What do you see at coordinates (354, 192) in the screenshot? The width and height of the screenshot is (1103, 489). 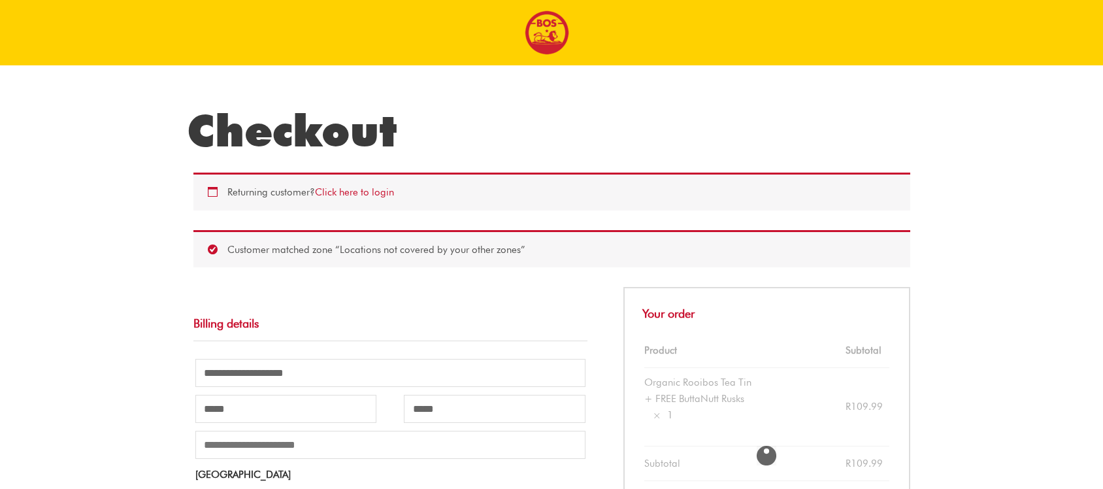 I see `a: Click here to login` at bounding box center [354, 192].